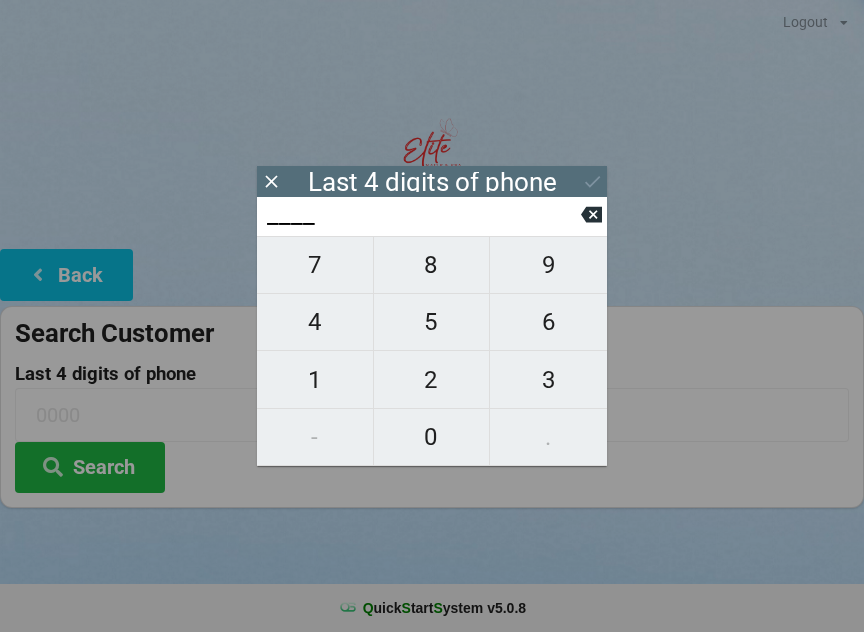 The image size is (864, 632). Describe the element at coordinates (432, 182) in the screenshot. I see `div: Last 4 digits of phone` at that location.